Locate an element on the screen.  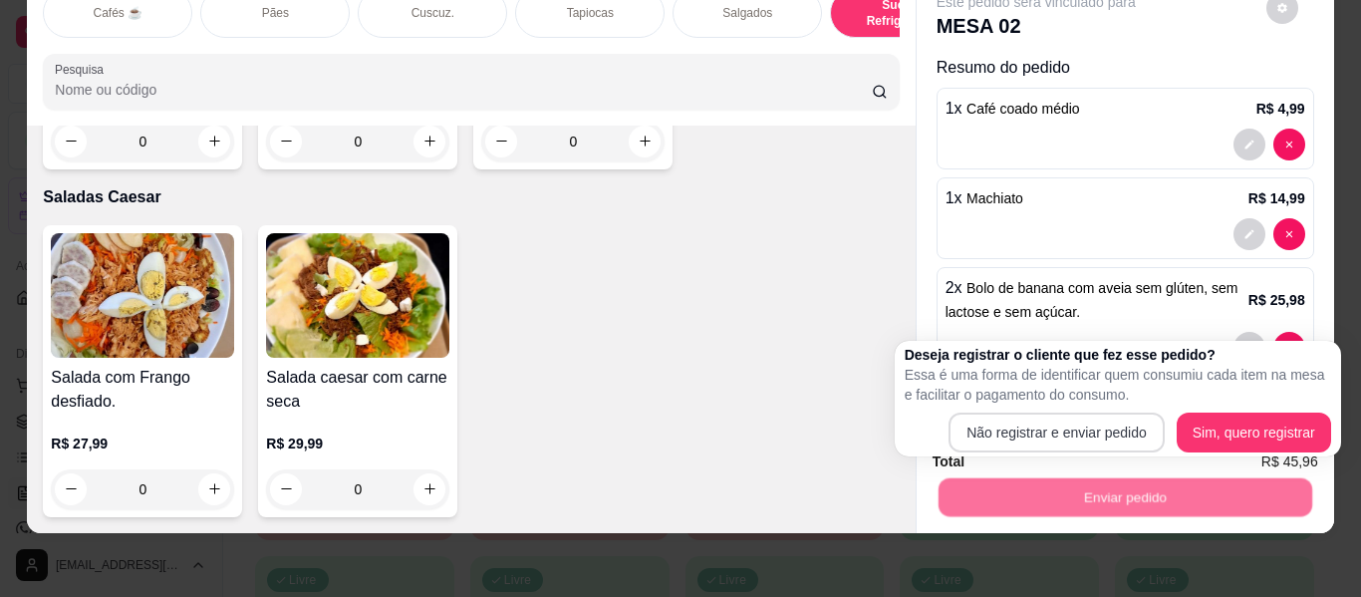
p: R$ 25,98 is located at coordinates (1276, 300).